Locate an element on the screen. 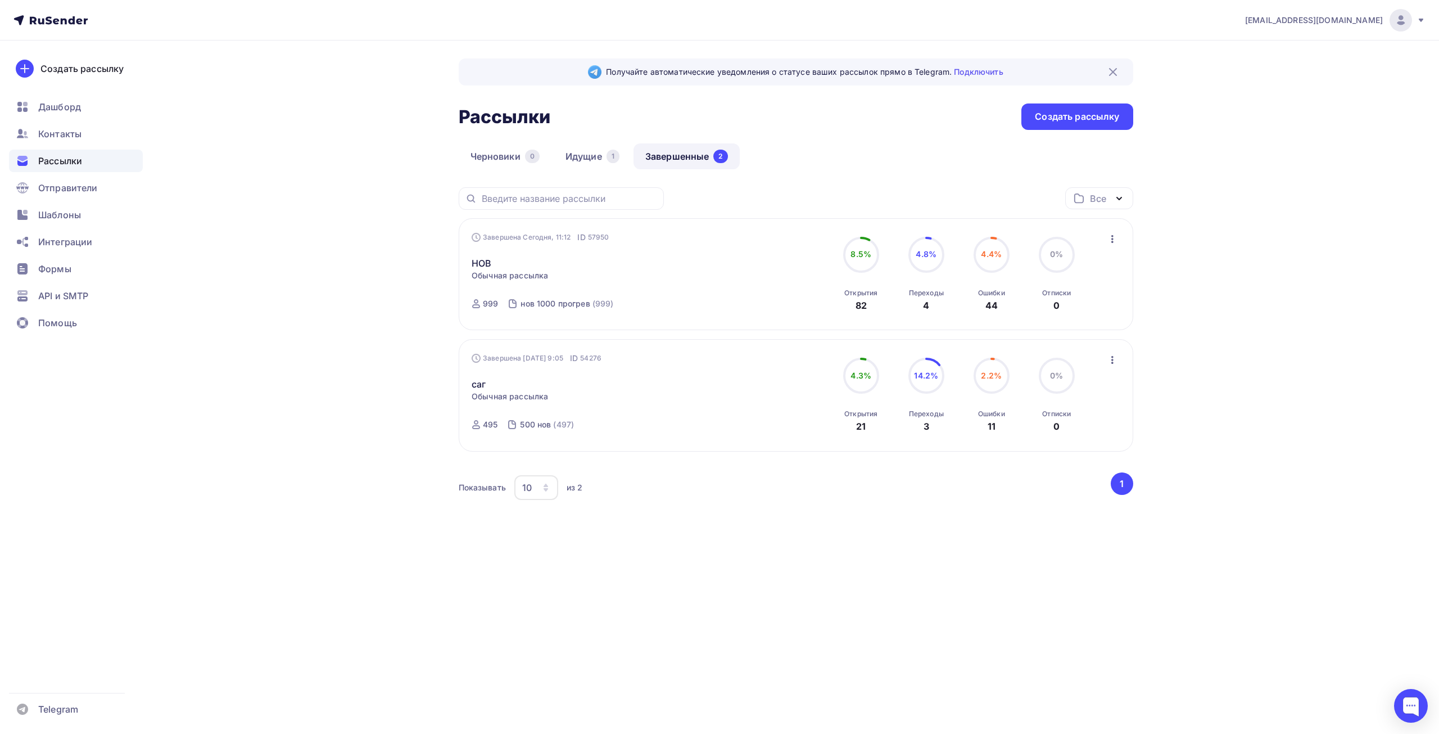 This screenshot has width=1439, height=734. span: API и SMTP is located at coordinates (63, 296).